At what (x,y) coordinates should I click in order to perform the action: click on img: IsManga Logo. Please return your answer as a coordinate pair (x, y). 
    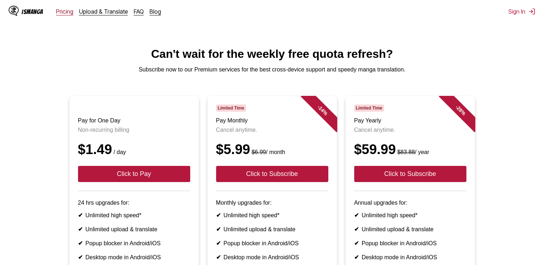
    Looking at the image, I should click on (14, 11).